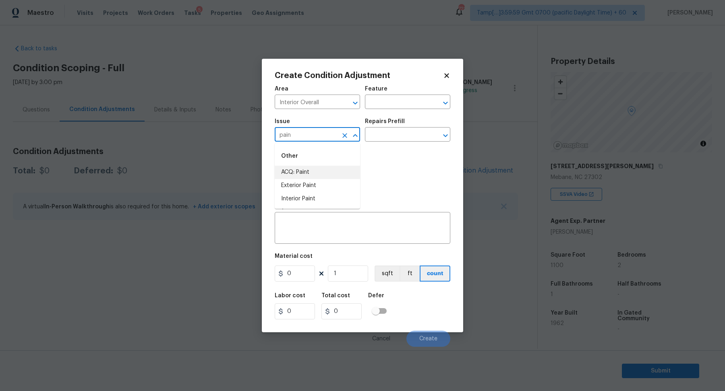  I want to click on div: Other, so click(317, 156).